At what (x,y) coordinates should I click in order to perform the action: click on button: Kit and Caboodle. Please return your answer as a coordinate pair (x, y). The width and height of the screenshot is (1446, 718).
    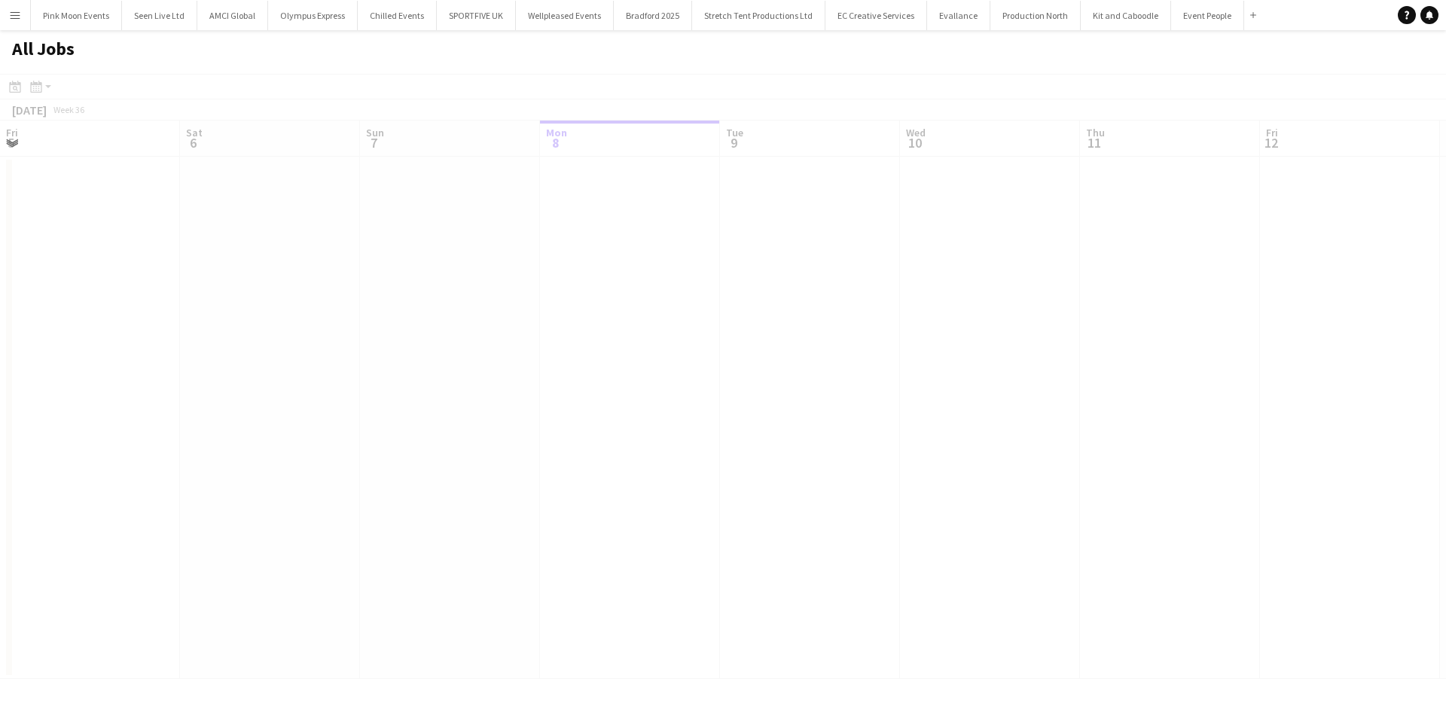
    Looking at the image, I should click on (1126, 15).